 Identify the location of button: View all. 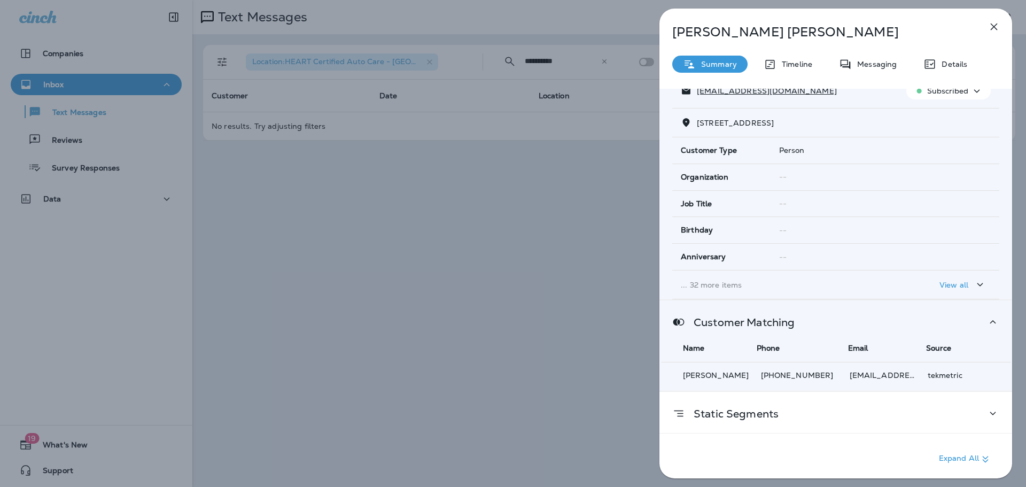
(963, 284).